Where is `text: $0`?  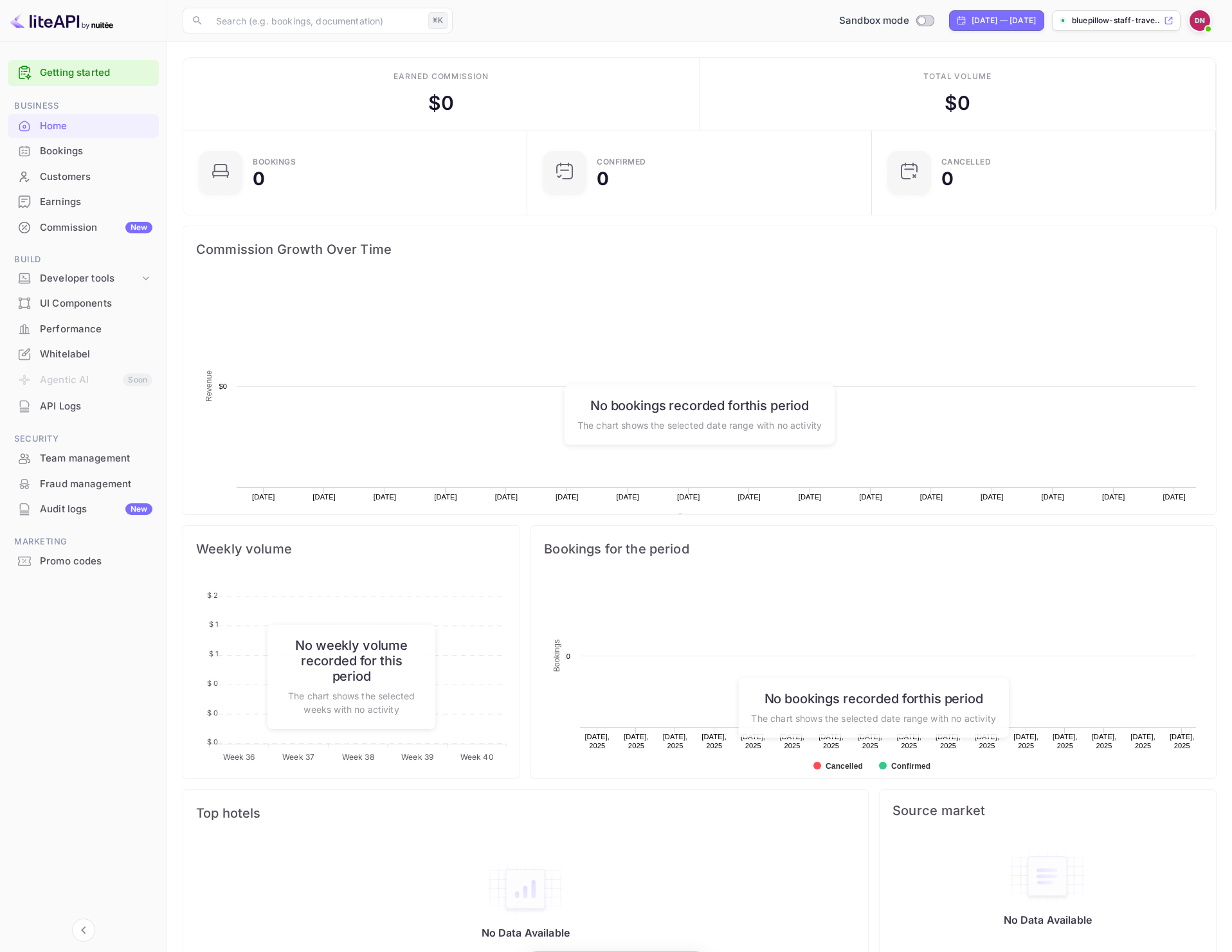
text: $0 is located at coordinates (222, 386).